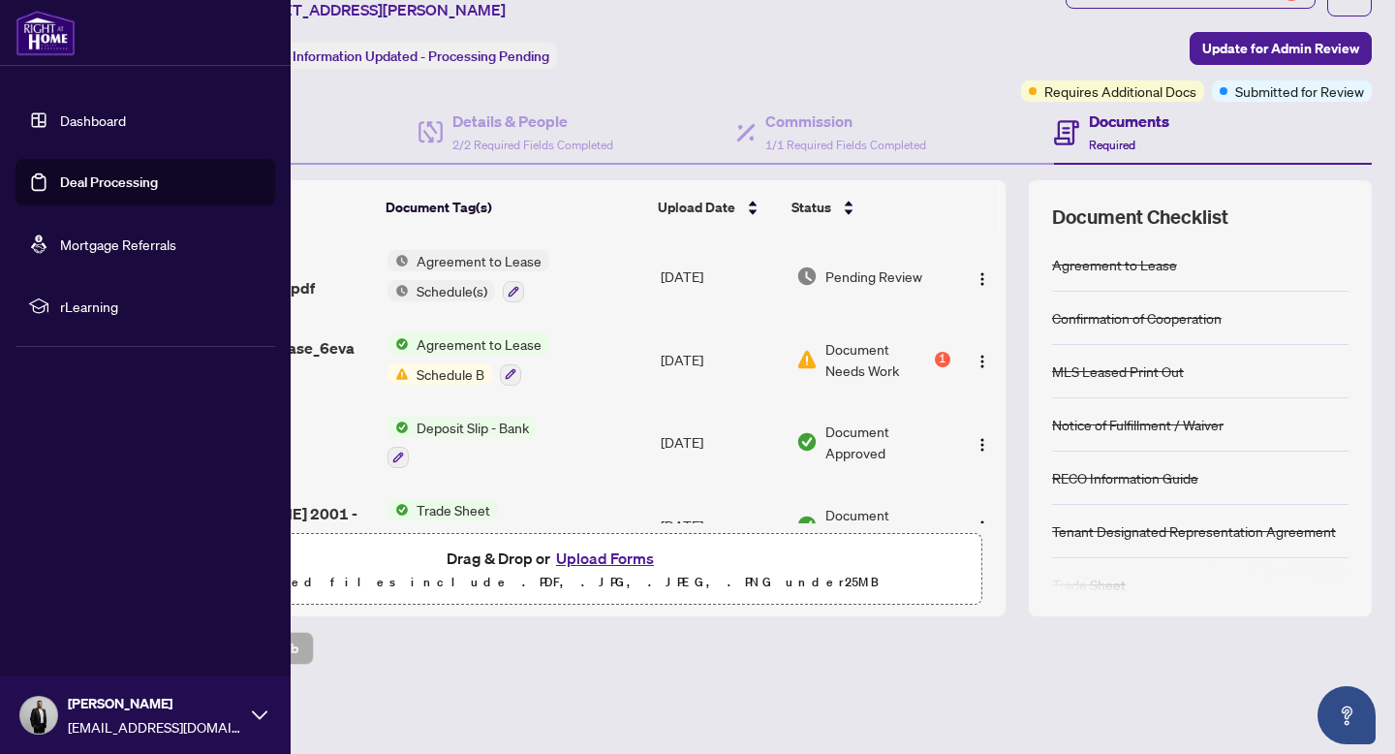 Image resolution: width=1395 pixels, height=754 pixels. Describe the element at coordinates (1194, 531) in the screenshot. I see `div: Tenant Designated Representation Agreement` at that location.